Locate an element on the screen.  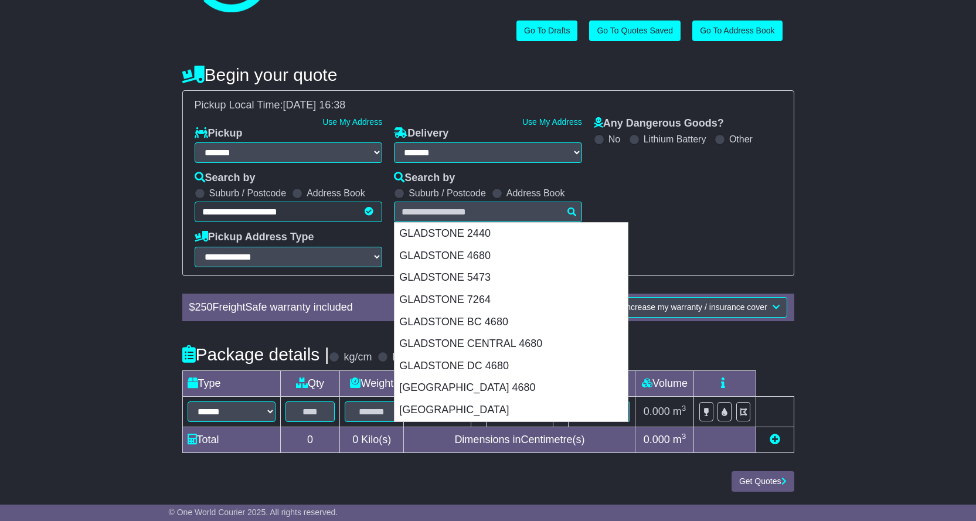
label: Pickup Address Type is located at coordinates (254, 237).